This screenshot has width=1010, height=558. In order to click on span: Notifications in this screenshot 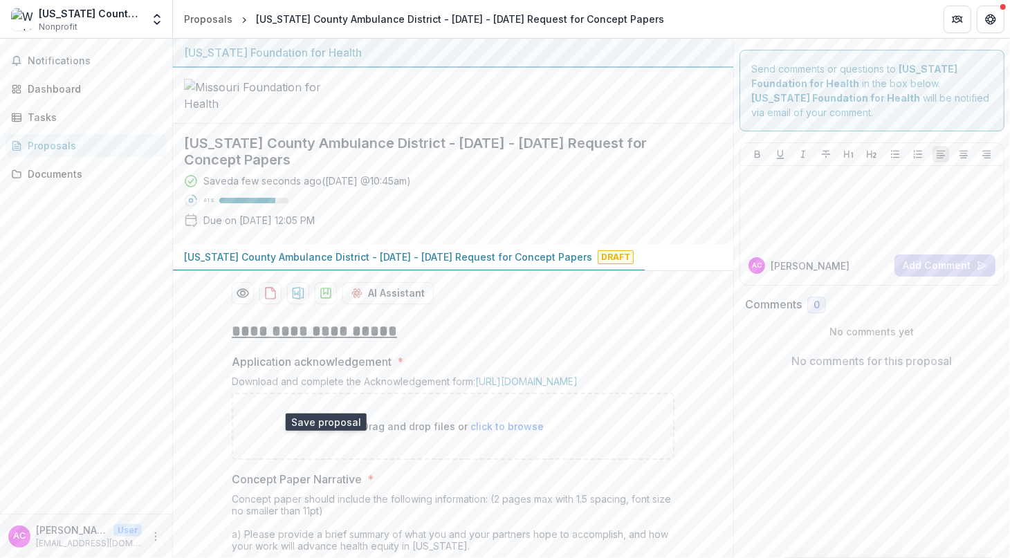, I will do `click(94, 61)`.